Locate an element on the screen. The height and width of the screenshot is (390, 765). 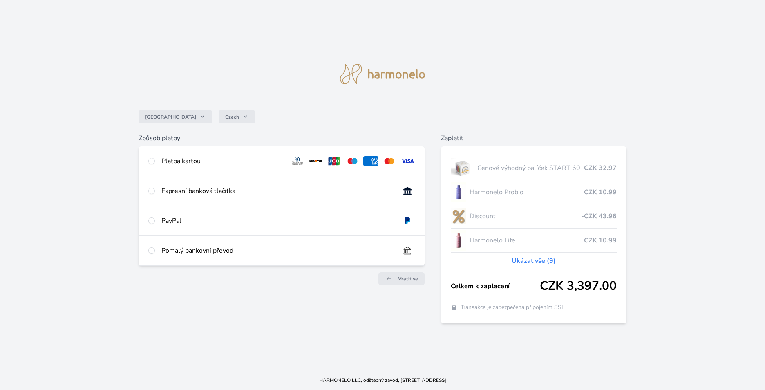
img: mc.svg is located at coordinates (389, 161).